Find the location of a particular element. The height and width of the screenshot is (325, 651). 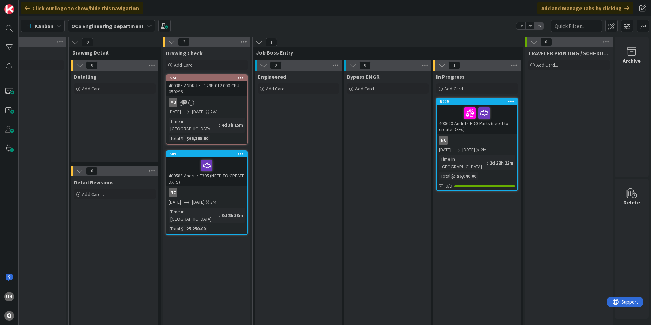

div: 400385 ANDRITZ E129B 012.000 CBU- 050296 is located at coordinates (207, 89).